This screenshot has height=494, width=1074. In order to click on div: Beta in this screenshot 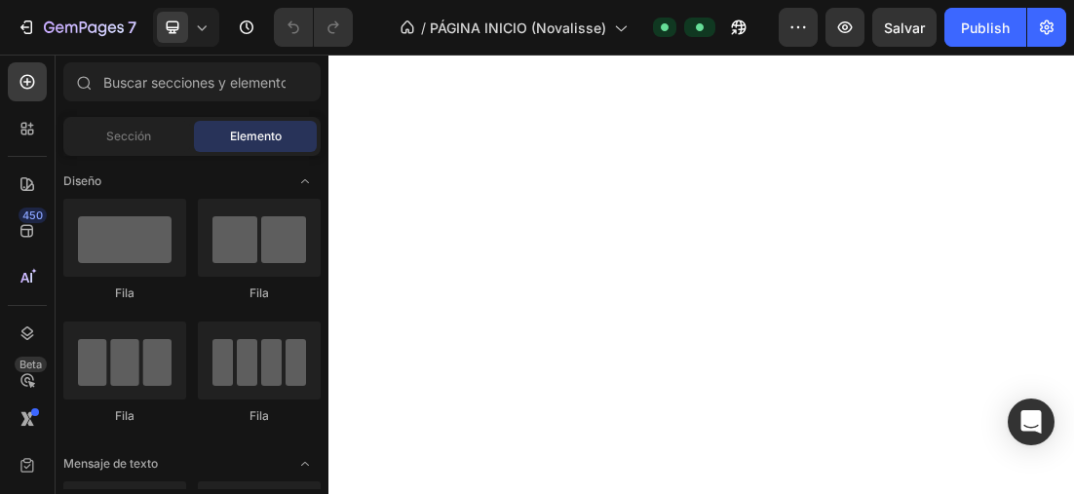, I will do `click(30, 364)`.